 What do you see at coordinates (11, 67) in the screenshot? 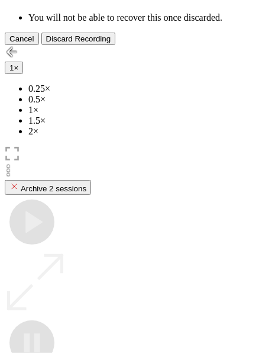
I see `span: 1` at bounding box center [11, 67].